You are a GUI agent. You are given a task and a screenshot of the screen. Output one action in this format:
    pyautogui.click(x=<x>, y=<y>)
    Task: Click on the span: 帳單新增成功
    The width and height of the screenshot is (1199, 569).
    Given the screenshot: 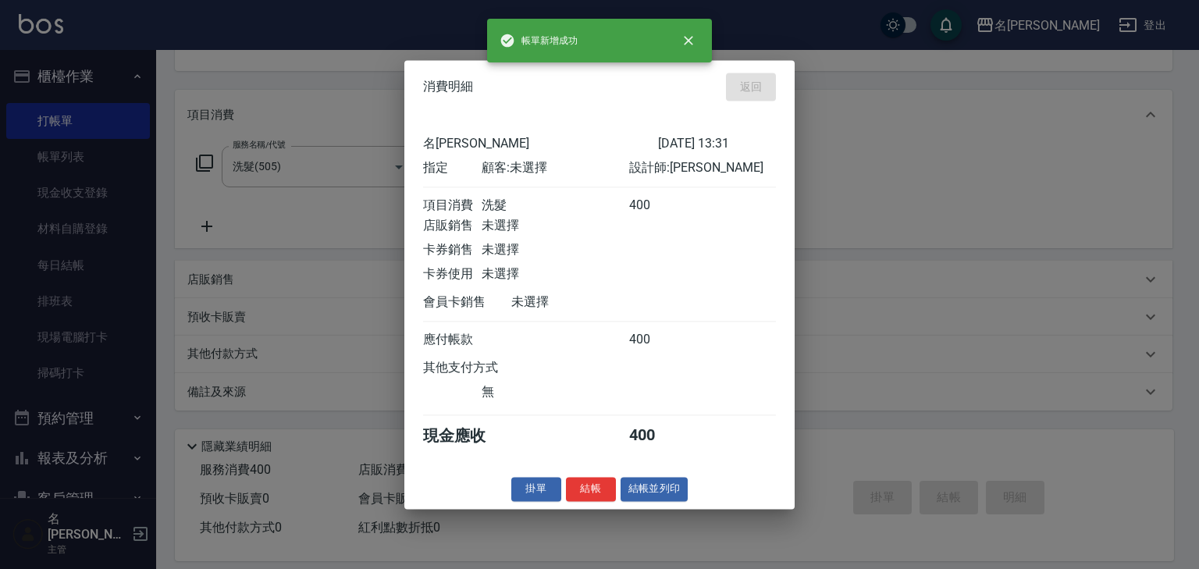 What is the action you would take?
    pyautogui.click(x=539, y=41)
    